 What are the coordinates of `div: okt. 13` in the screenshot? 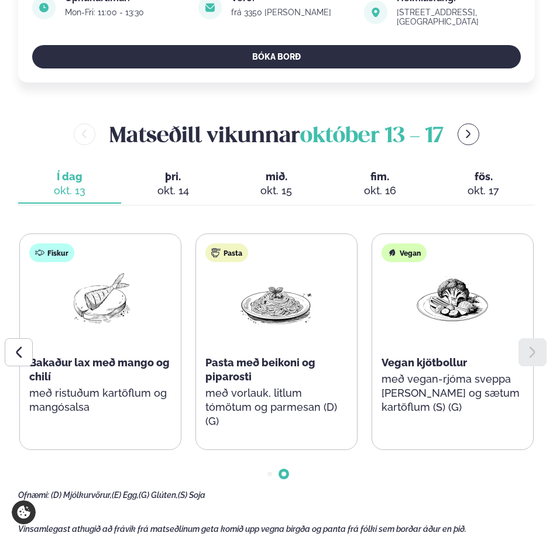 It's located at (70, 191).